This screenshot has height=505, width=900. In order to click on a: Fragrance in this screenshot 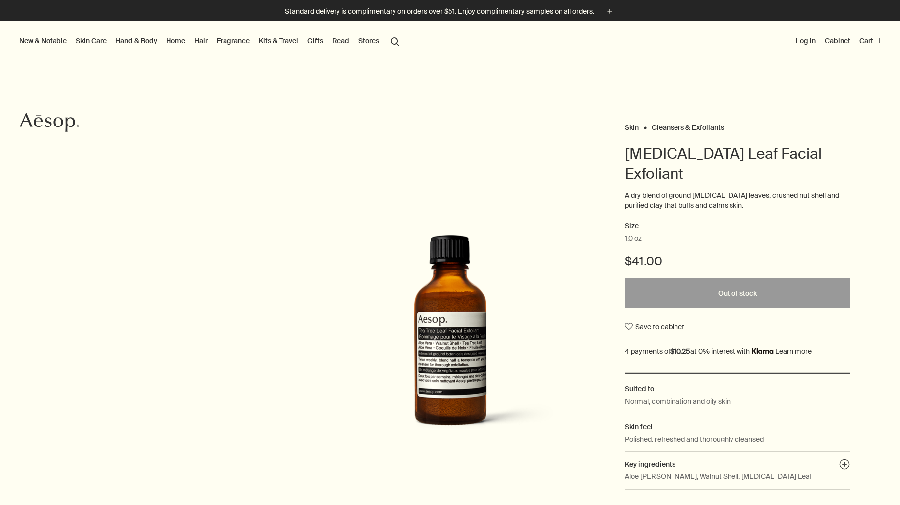, I will do `click(233, 41)`.